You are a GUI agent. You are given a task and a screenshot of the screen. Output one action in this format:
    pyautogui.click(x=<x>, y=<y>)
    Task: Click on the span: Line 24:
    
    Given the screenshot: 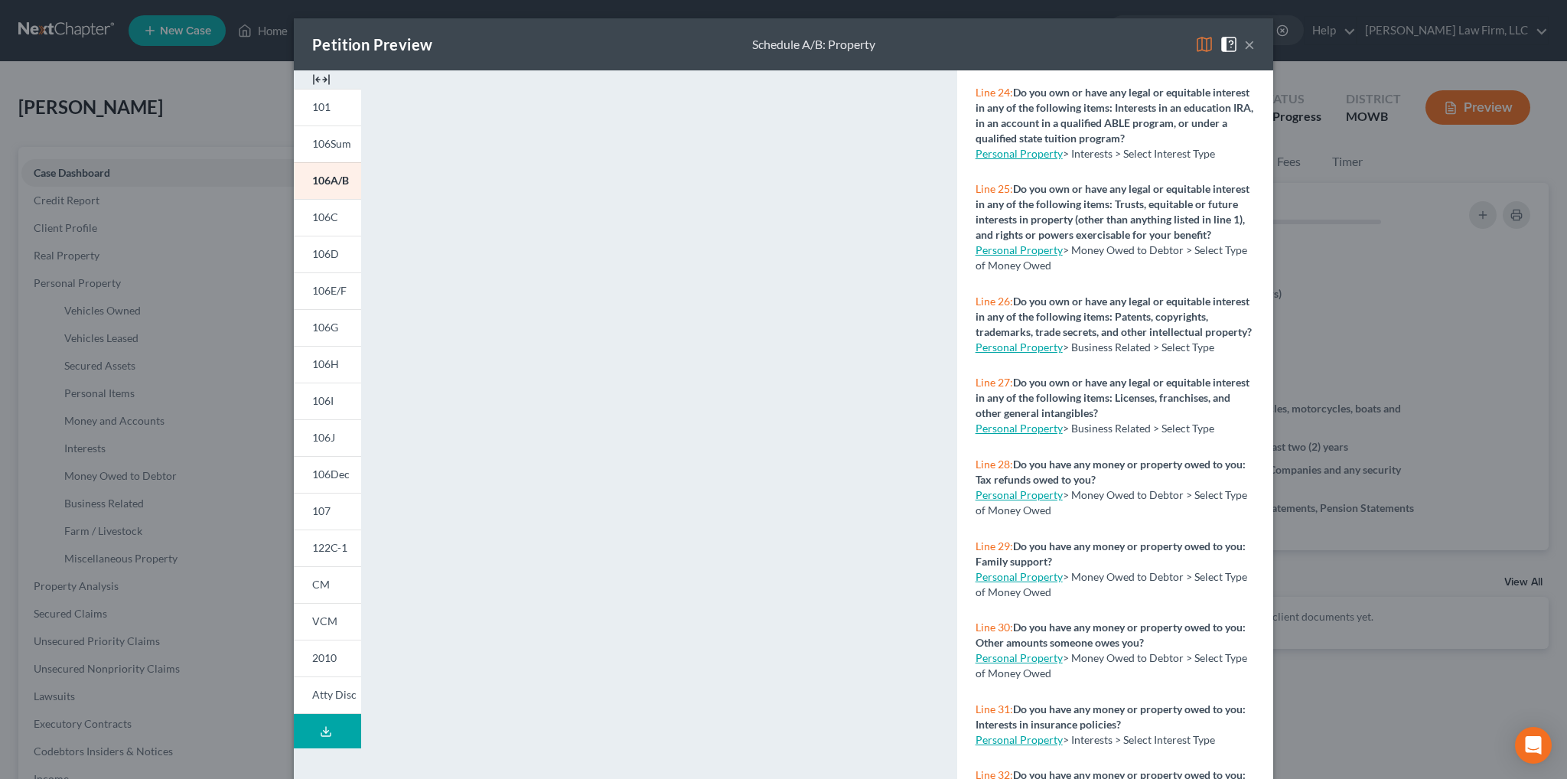 What is the action you would take?
    pyautogui.click(x=994, y=92)
    